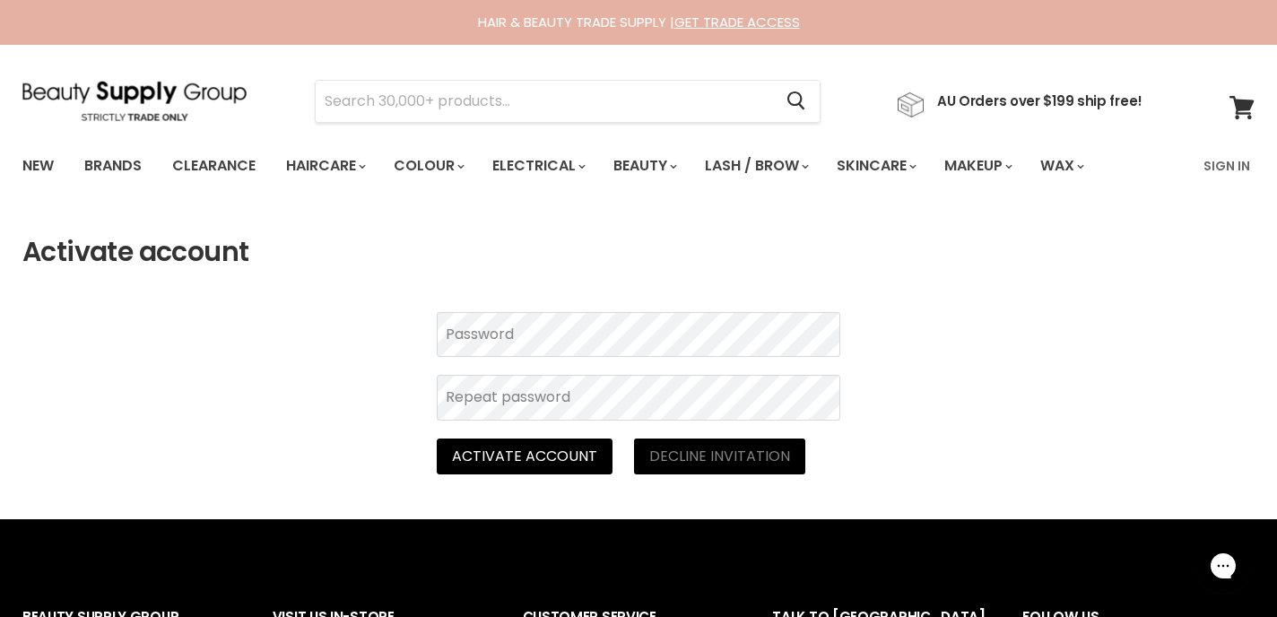 The image size is (1277, 617). What do you see at coordinates (38, 166) in the screenshot?
I see `a: New` at bounding box center [38, 166].